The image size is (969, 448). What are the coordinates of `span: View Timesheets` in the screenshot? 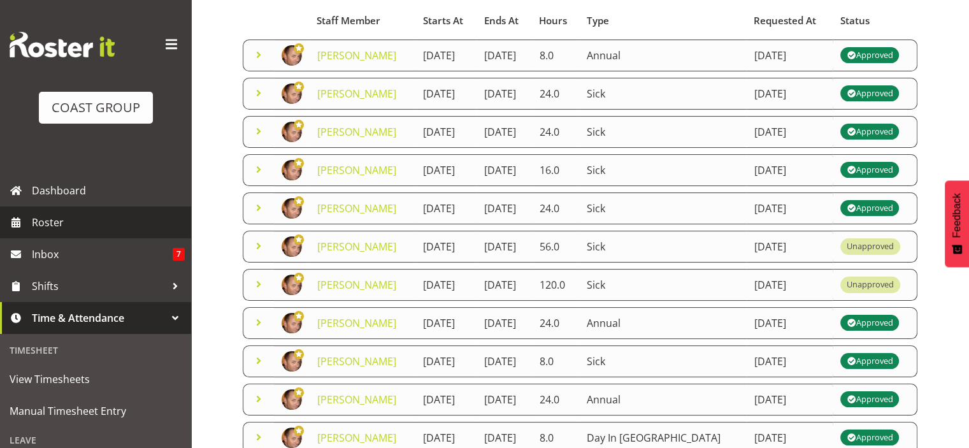 It's located at (96, 379).